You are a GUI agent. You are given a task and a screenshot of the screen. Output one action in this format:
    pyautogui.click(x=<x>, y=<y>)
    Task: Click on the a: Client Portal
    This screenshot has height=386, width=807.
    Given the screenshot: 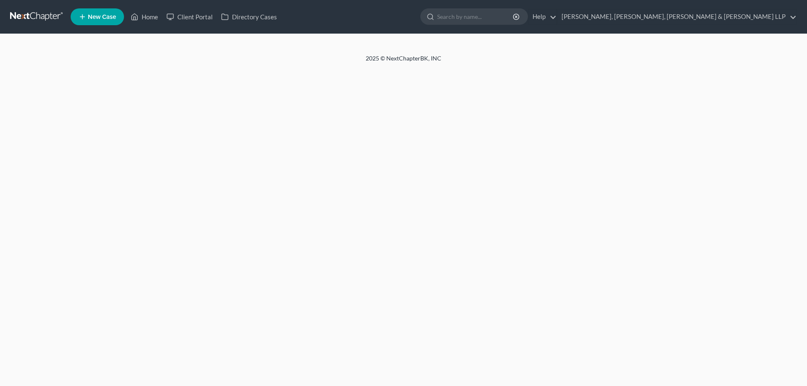 What is the action you would take?
    pyautogui.click(x=190, y=17)
    